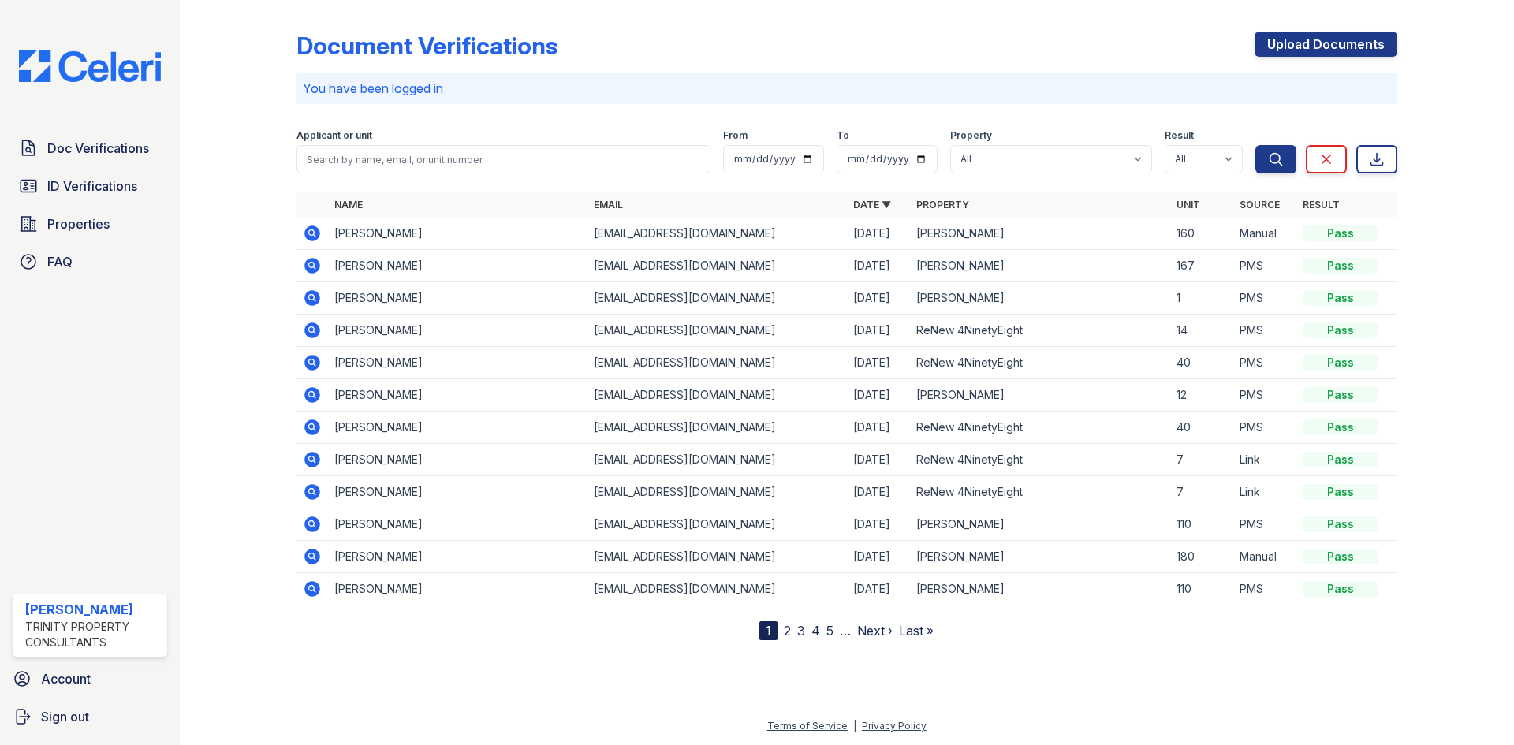 Image resolution: width=1514 pixels, height=745 pixels. What do you see at coordinates (830, 631) in the screenshot?
I see `a: 5` at bounding box center [830, 631].